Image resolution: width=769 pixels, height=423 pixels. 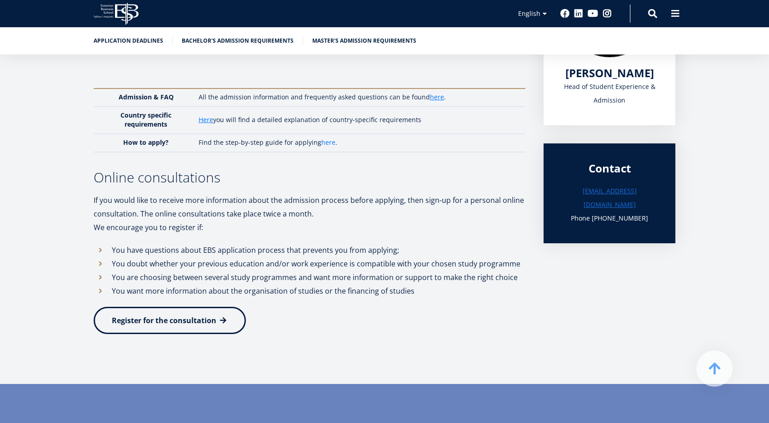 I want to click on td: All the admission information and frequently asked questions can be found ., so click(x=359, y=98).